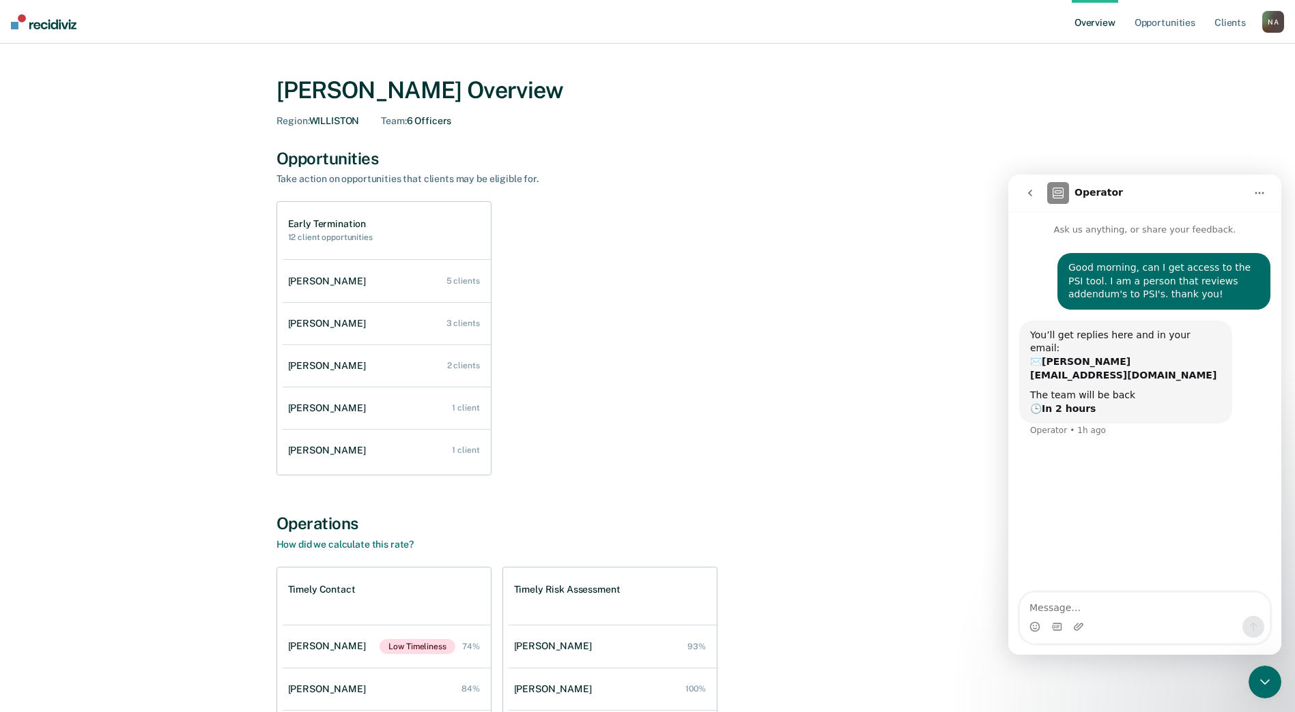 Image resolution: width=1295 pixels, height=712 pixels. What do you see at coordinates (22, 18) in the screenshot?
I see `button: go back` at bounding box center [22, 18].